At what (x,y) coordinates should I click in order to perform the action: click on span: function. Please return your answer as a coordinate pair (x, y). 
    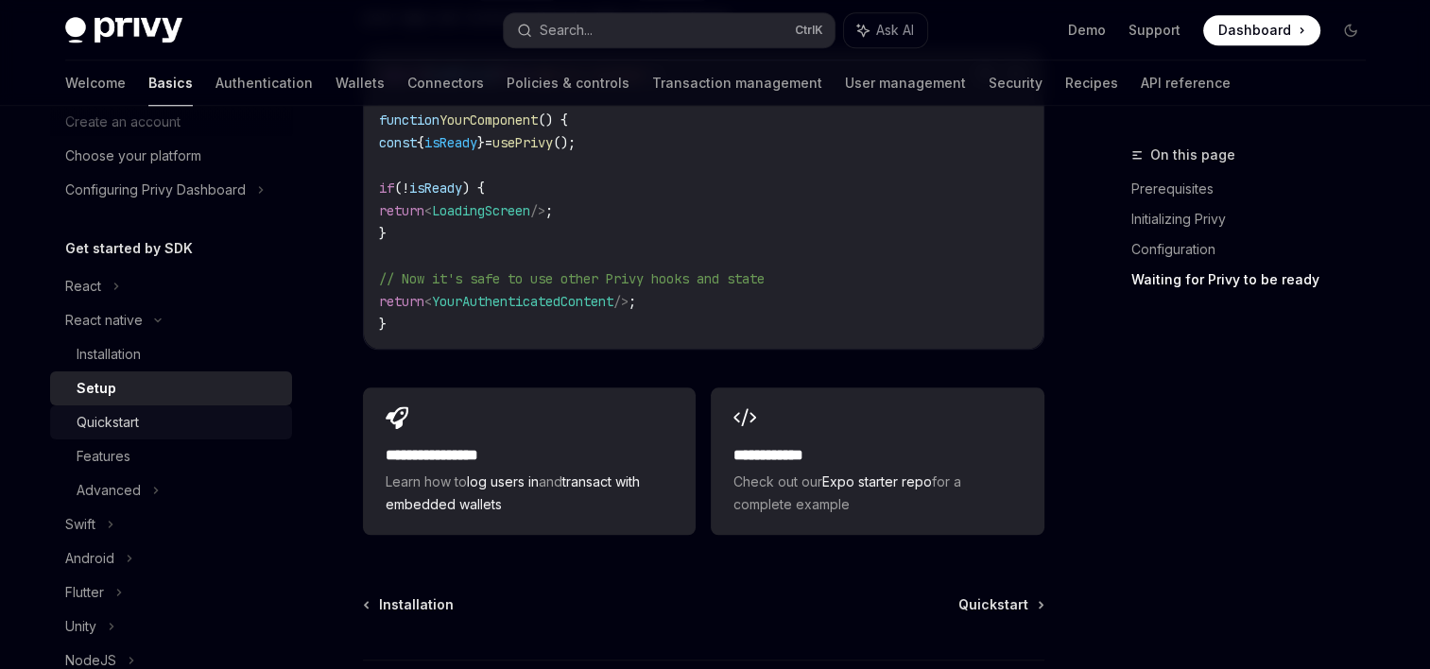
    Looking at the image, I should click on (409, 120).